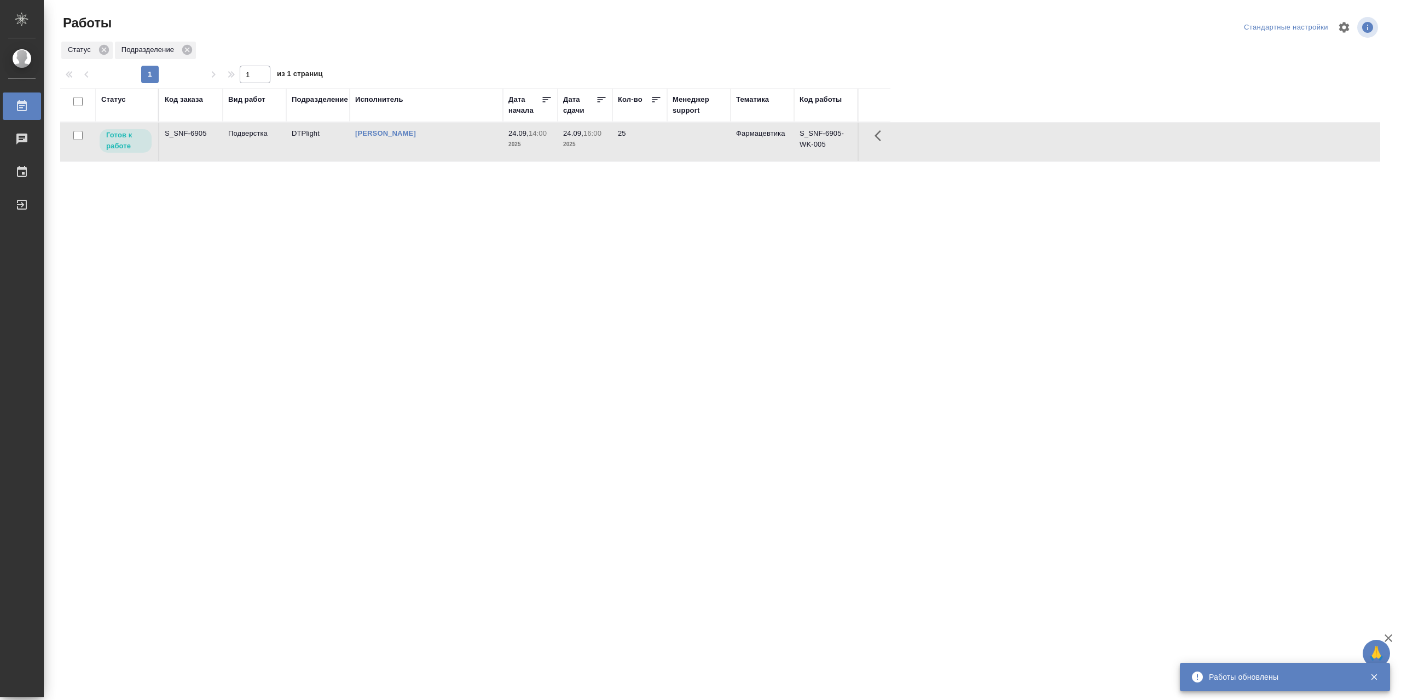  Describe the element at coordinates (580, 105) in the screenshot. I see `div: Дата сдачи` at that location.